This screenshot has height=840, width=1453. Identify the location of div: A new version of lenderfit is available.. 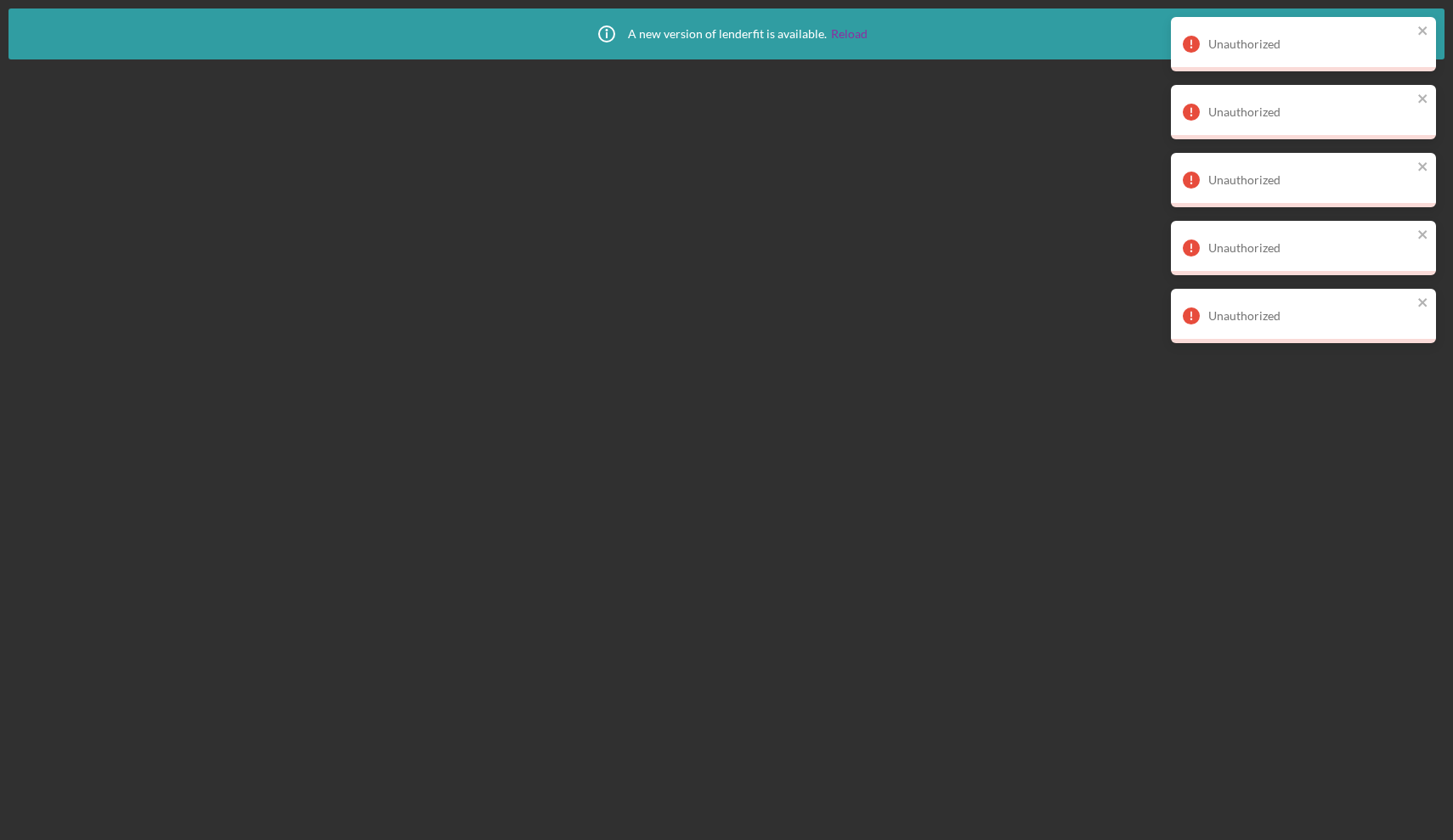
(726, 34).